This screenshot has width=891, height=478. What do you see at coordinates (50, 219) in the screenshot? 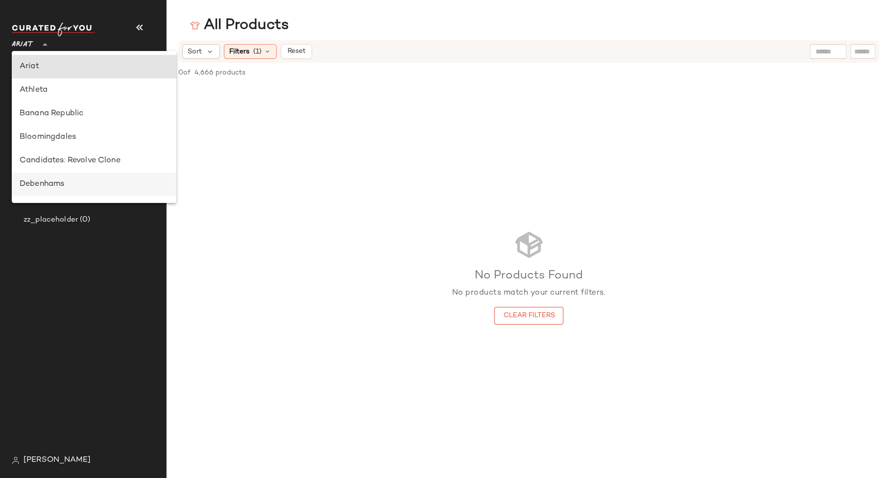
I see `span: zz_placeholder` at bounding box center [50, 219].